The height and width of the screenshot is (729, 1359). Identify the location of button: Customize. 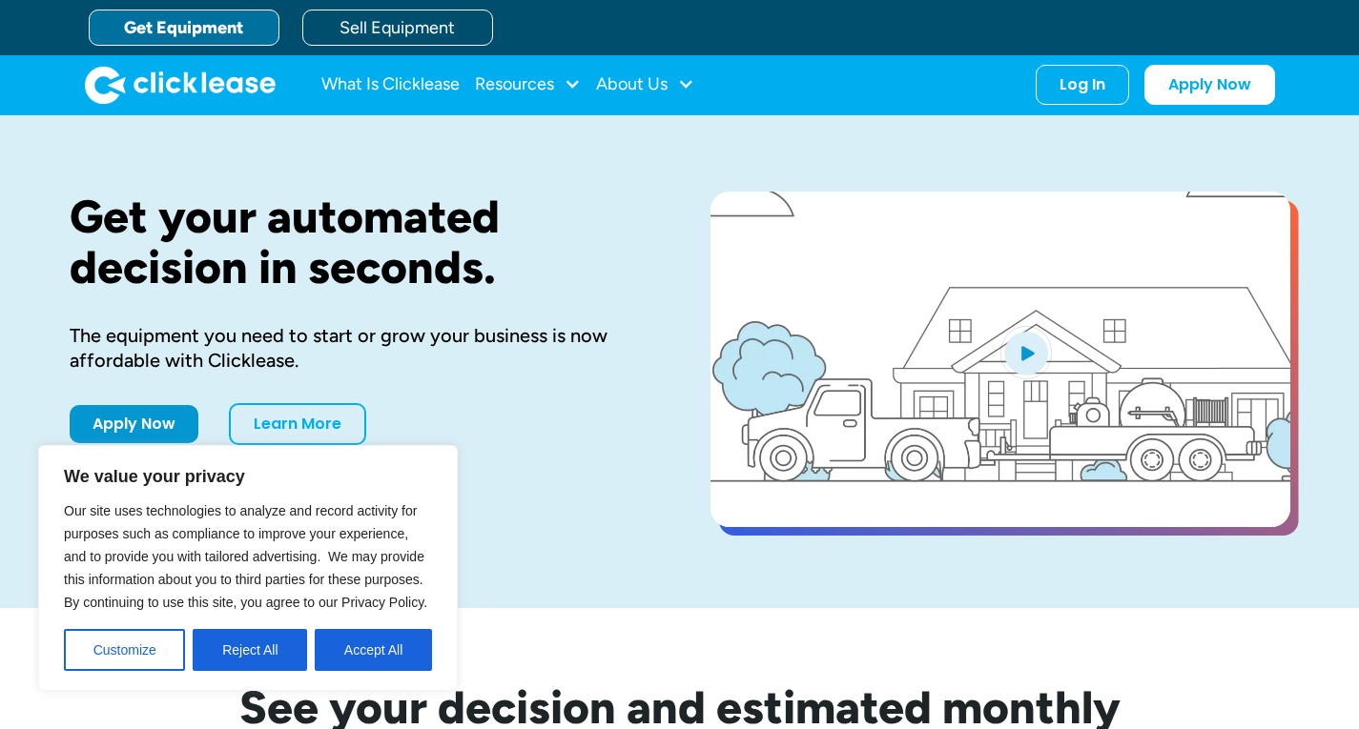
(124, 650).